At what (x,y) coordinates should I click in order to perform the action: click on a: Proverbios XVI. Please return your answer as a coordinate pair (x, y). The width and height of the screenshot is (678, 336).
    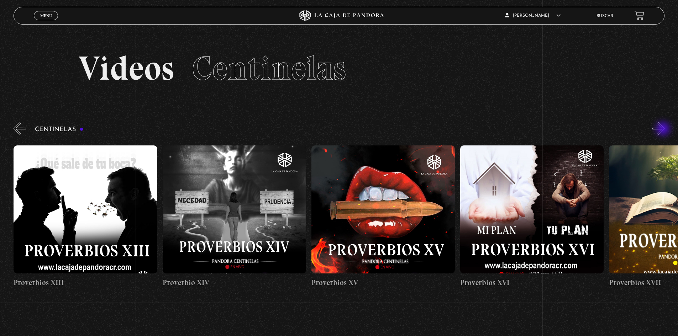
    Looking at the image, I should click on (532, 217).